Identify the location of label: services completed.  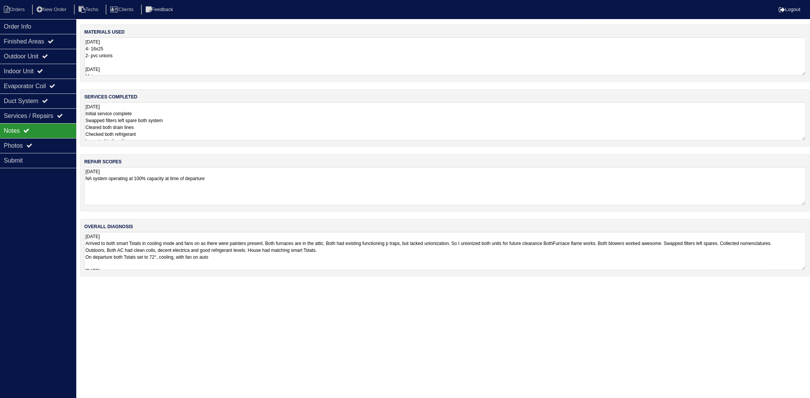
(111, 97).